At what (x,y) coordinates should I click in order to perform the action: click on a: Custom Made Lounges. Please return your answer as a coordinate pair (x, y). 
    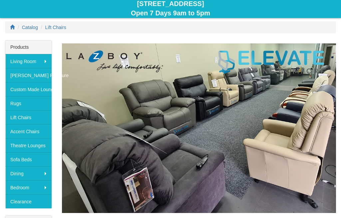
    Looking at the image, I should click on (28, 89).